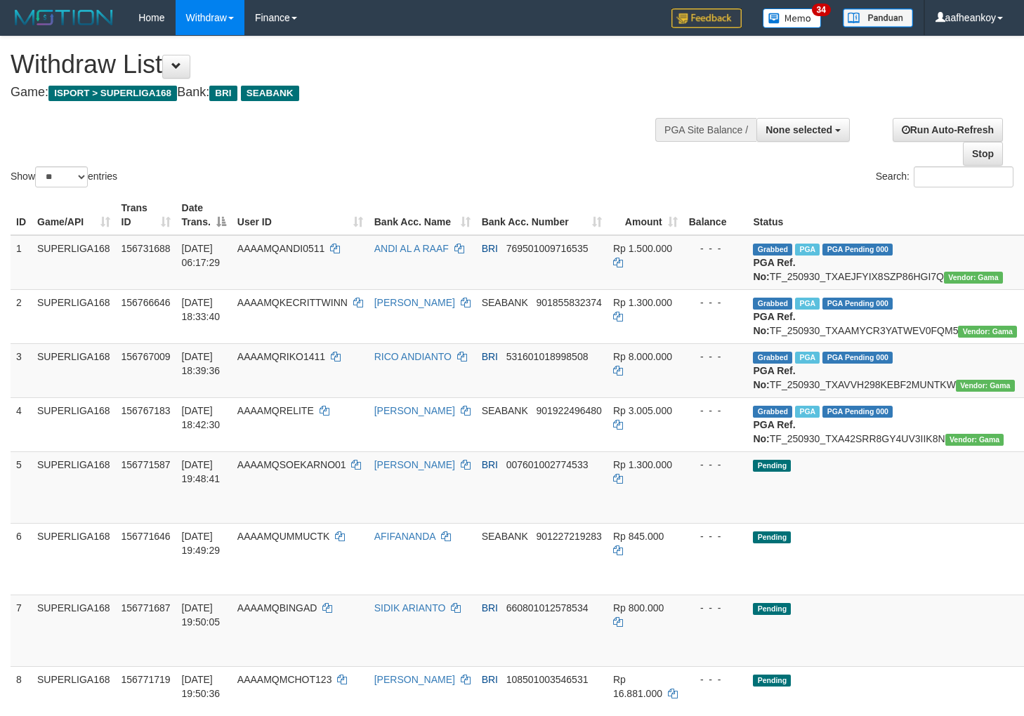 This screenshot has height=716, width=1024. What do you see at coordinates (292, 303) in the screenshot?
I see `span: AAAAMQKECRITTWINN` at bounding box center [292, 303].